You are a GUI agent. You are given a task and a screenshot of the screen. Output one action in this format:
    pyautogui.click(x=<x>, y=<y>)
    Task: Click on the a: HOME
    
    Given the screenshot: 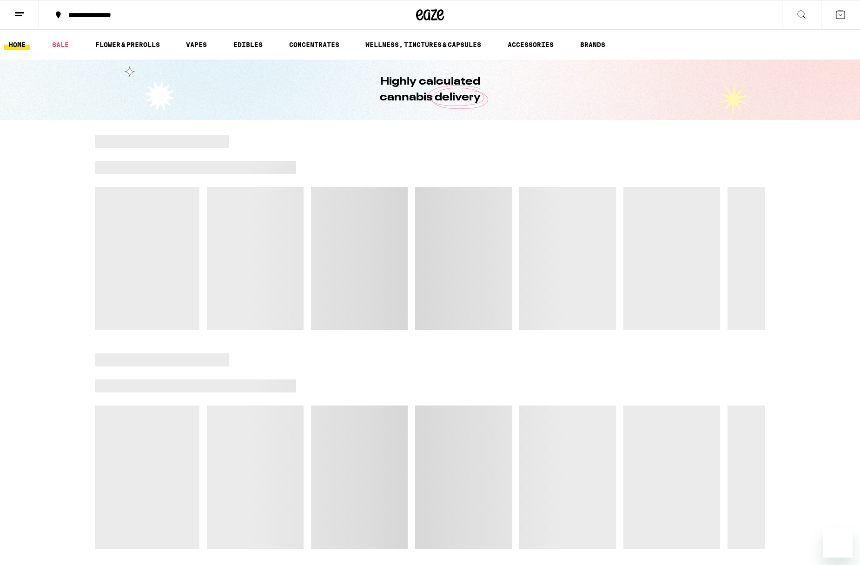 What is the action you would take?
    pyautogui.click(x=17, y=45)
    